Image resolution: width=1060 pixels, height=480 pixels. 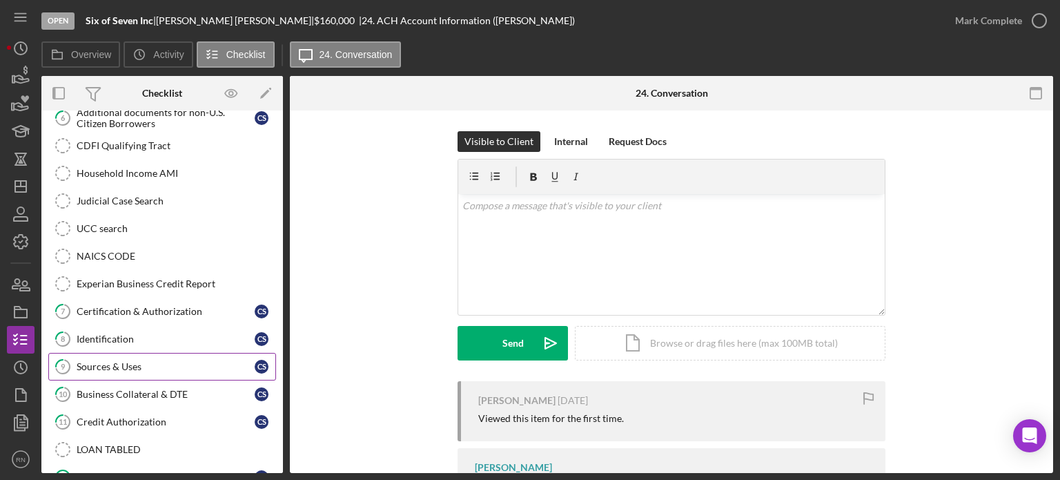 What do you see at coordinates (571, 141) in the screenshot?
I see `div: Internal` at bounding box center [571, 141].